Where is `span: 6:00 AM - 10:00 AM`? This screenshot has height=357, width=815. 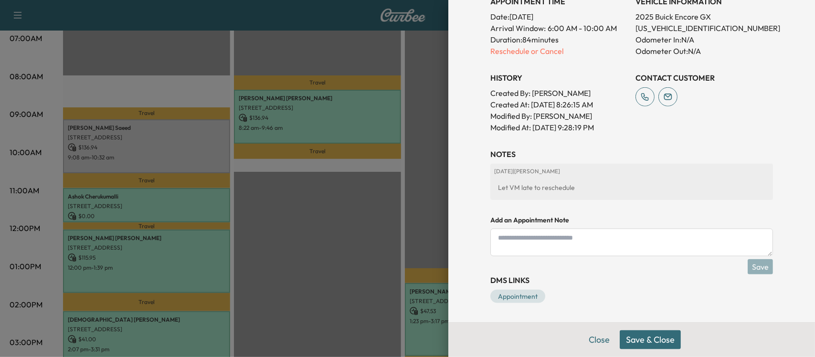
span: 6:00 AM - 10:00 AM is located at coordinates (582, 28).